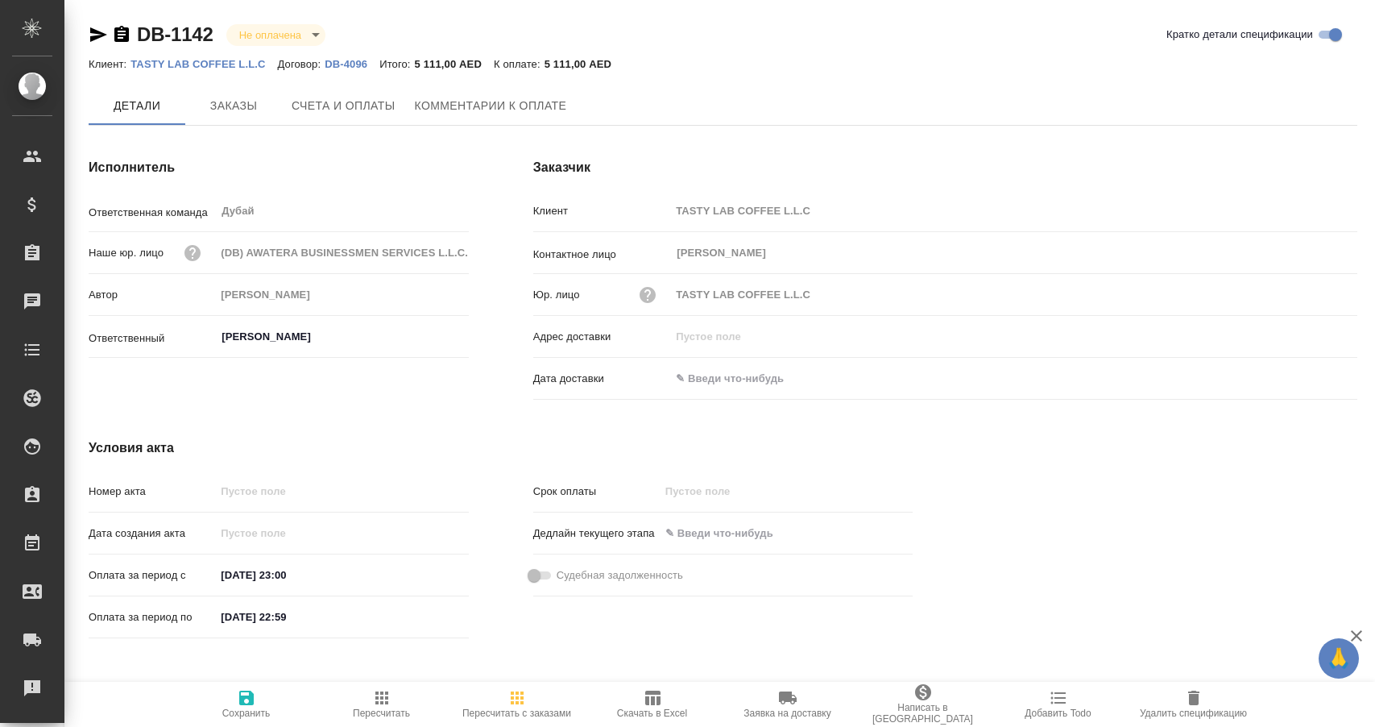  Describe the element at coordinates (620, 575) in the screenshot. I see `span: Судебная задолженность` at that location.